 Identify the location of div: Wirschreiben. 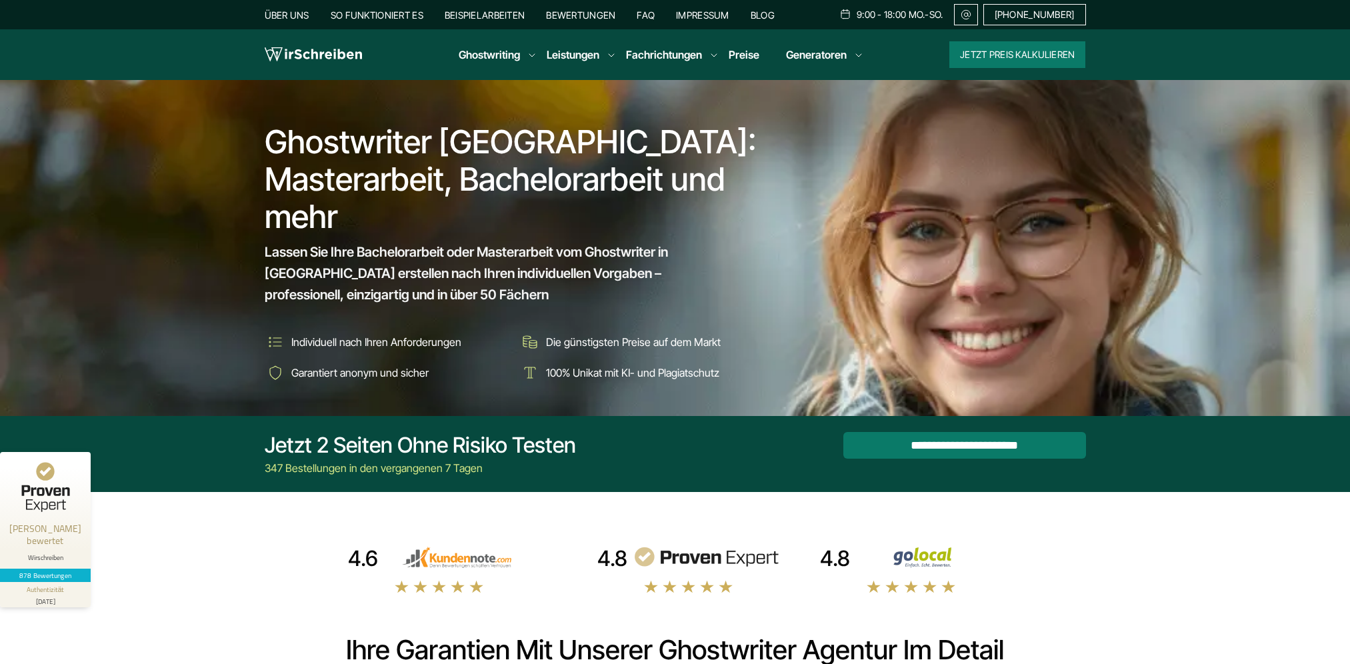
(45, 557).